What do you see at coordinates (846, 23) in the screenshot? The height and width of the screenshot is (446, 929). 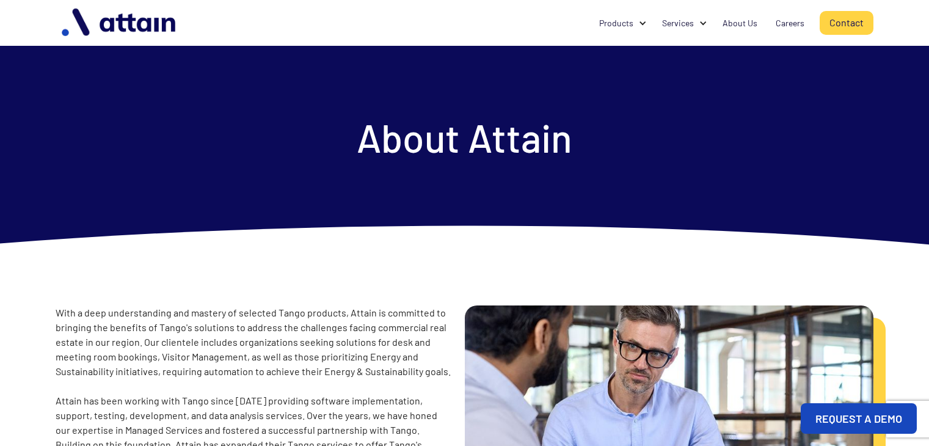 I see `a: Contact` at bounding box center [846, 23].